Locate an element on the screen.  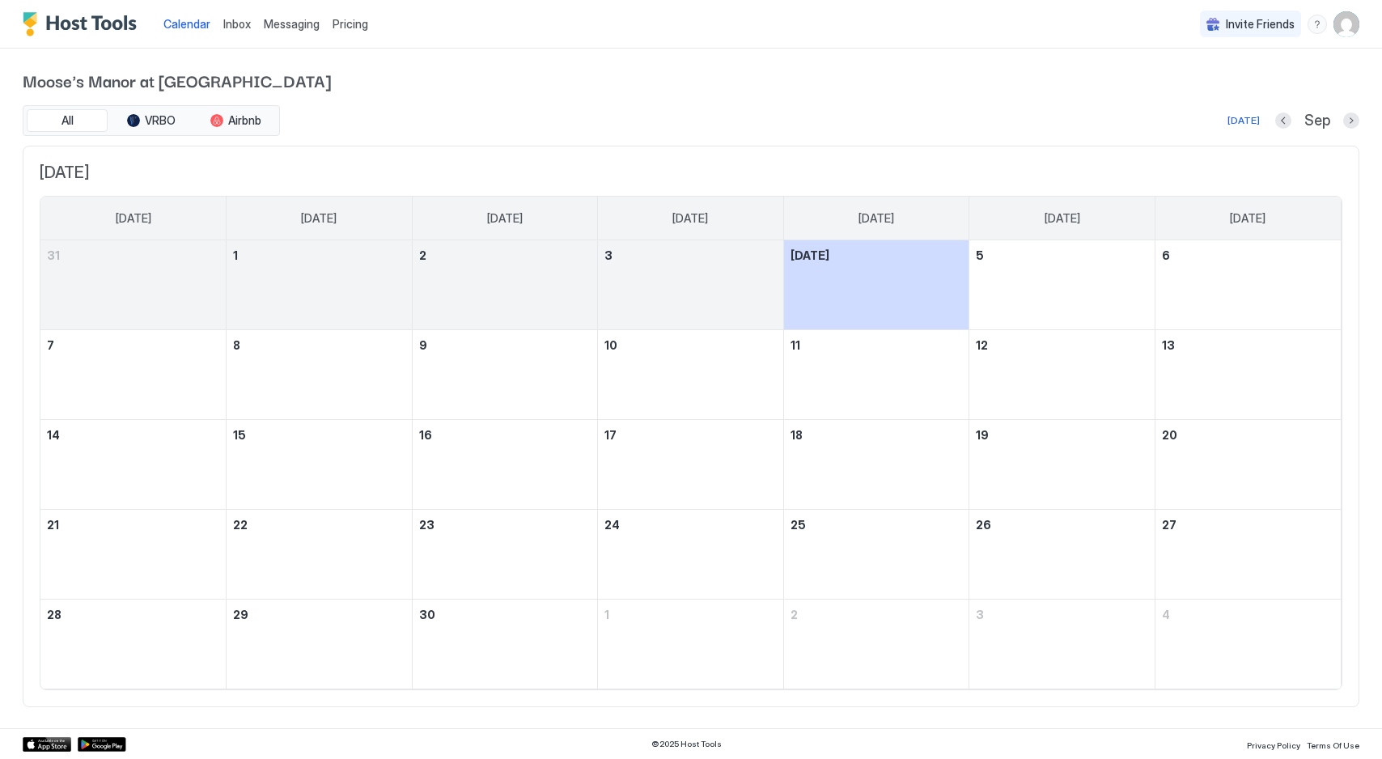
span: 5 is located at coordinates (980, 255).